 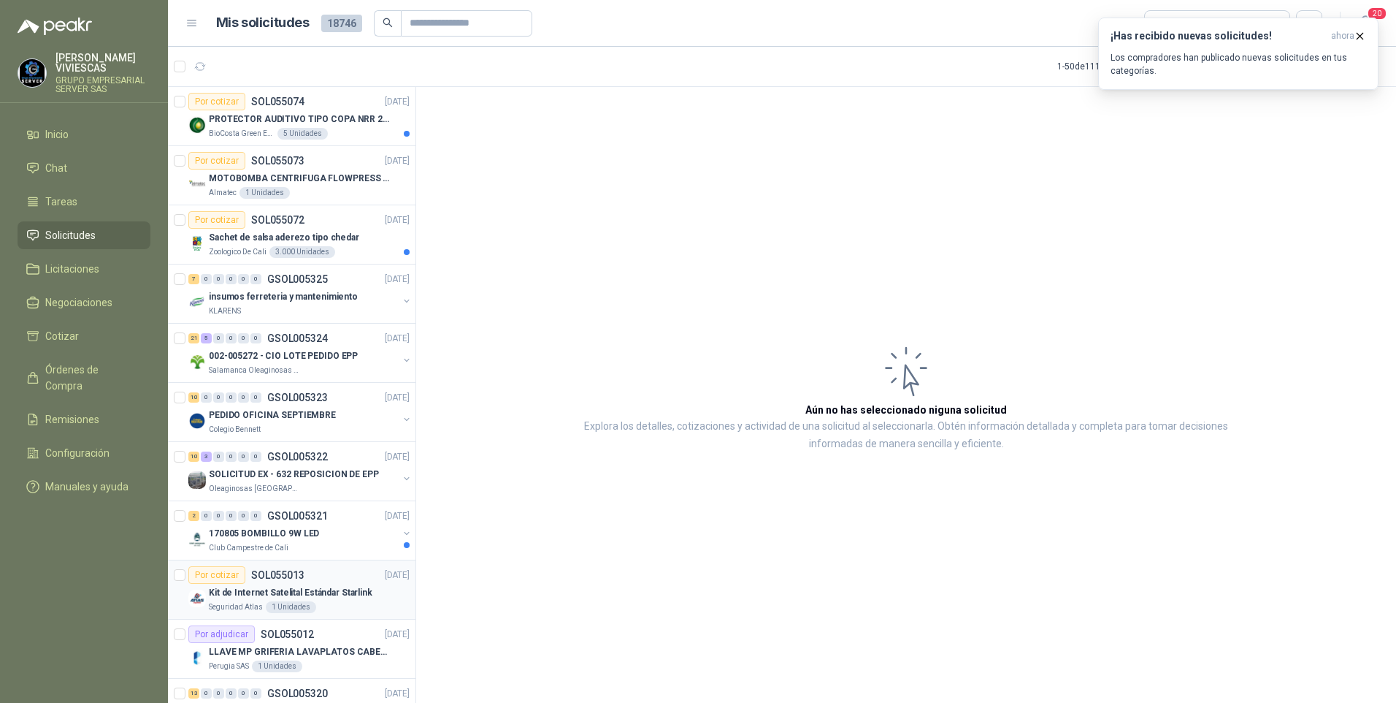 I want to click on span: Tareas, so click(x=61, y=202).